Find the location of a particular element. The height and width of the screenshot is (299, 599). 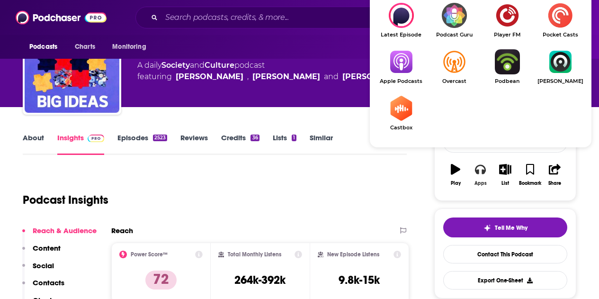

button: Share is located at coordinates (555, 175).